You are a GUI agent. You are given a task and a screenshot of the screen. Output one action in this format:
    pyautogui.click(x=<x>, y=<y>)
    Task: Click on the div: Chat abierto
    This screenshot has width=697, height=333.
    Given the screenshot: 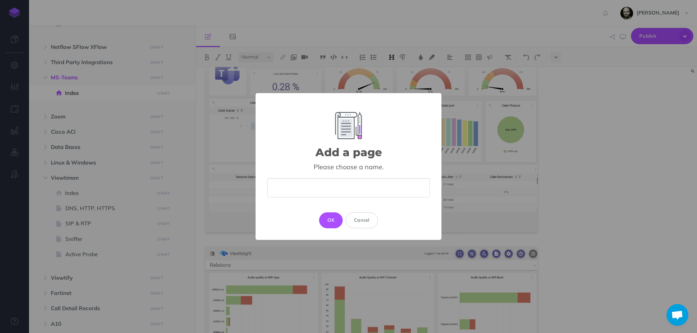 What is the action you would take?
    pyautogui.click(x=677, y=315)
    